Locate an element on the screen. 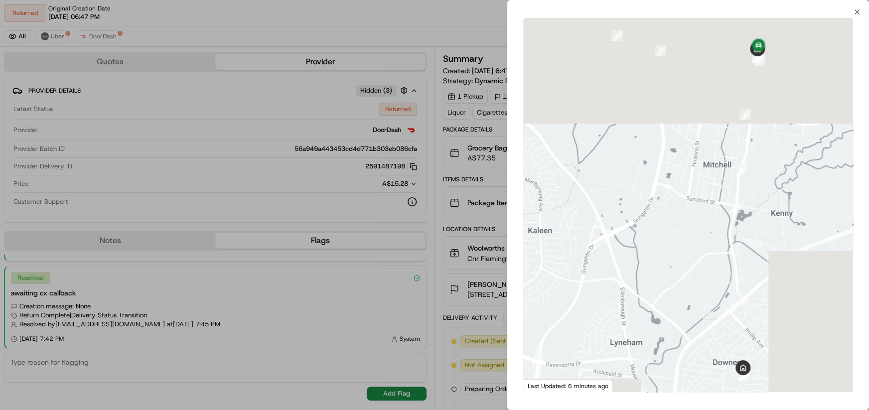 The height and width of the screenshot is (410, 869). div: 2 is located at coordinates (660, 50).